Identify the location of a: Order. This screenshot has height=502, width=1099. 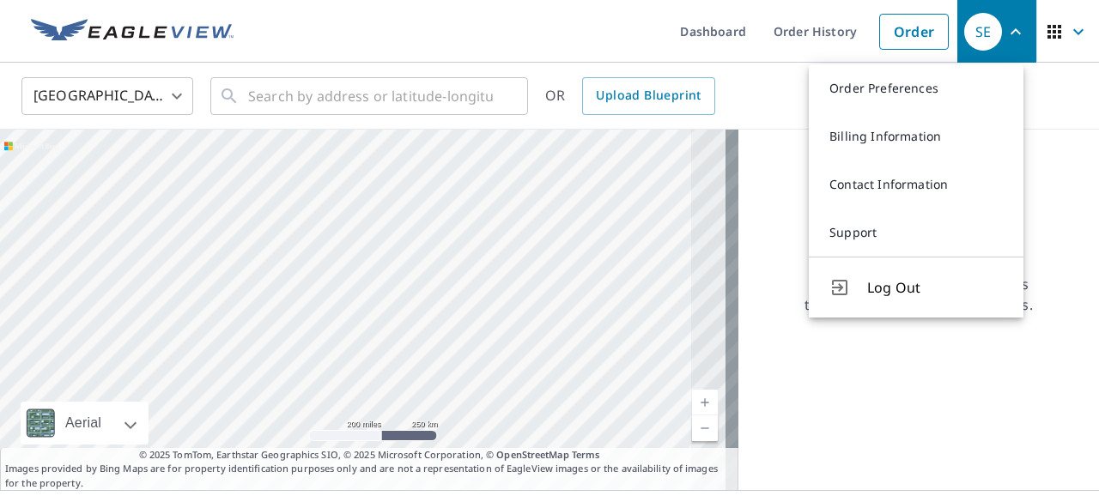
(914, 32).